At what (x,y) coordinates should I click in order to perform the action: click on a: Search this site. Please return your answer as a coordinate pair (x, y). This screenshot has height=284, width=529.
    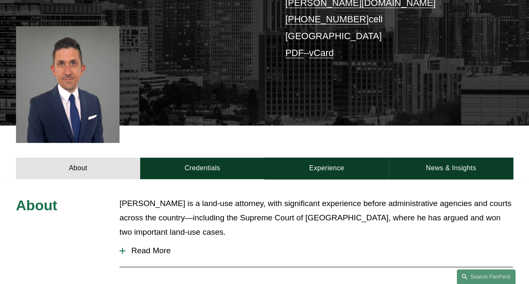
    Looking at the image, I should click on (486, 276).